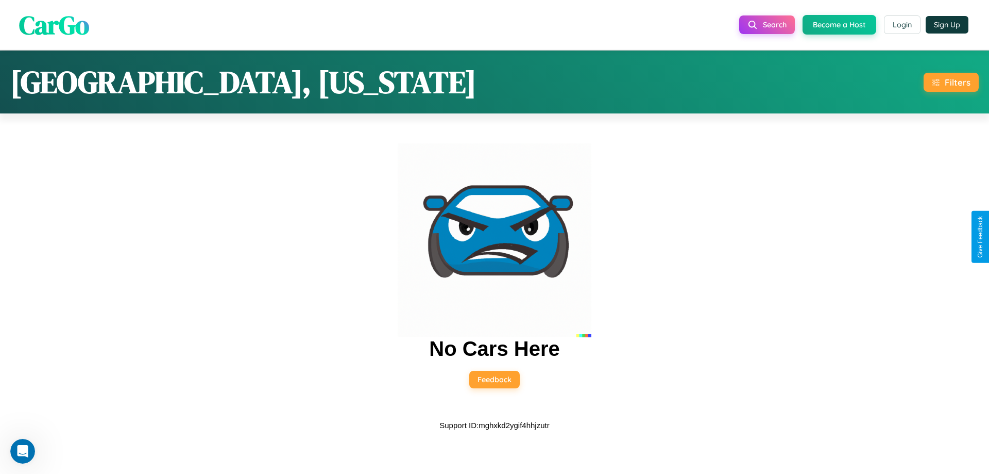 This screenshot has height=474, width=989. What do you see at coordinates (494, 425) in the screenshot?
I see `p: Support ID: mghxkd2ygif4hhjzutr` at bounding box center [494, 425].